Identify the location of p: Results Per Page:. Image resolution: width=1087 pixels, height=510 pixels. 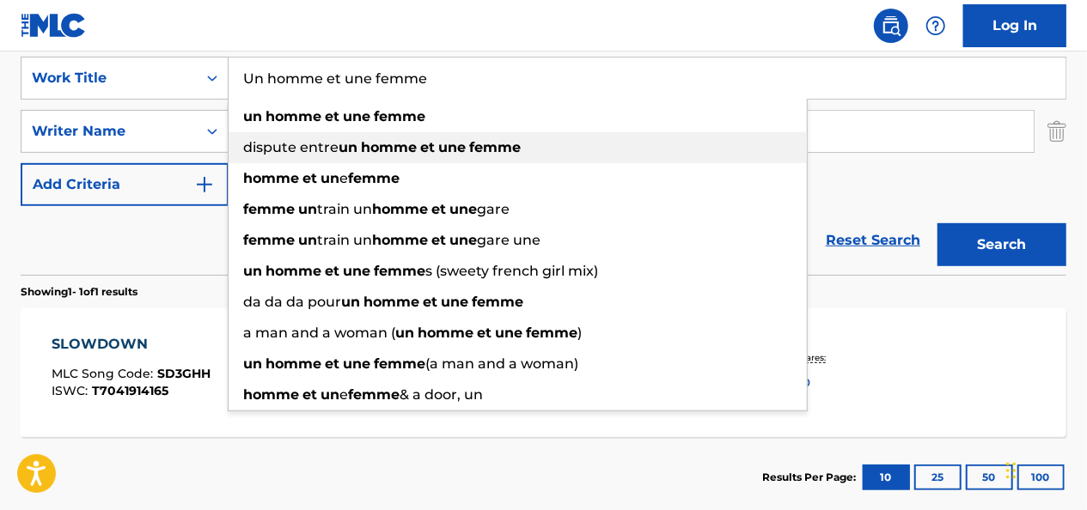
(811, 478).